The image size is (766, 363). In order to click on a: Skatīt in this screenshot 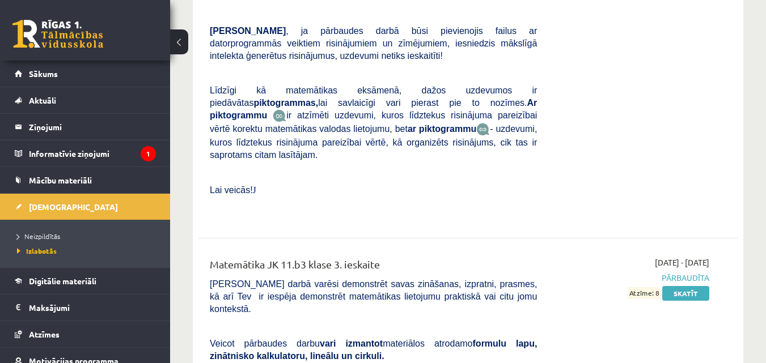, I will do `click(686, 294)`.